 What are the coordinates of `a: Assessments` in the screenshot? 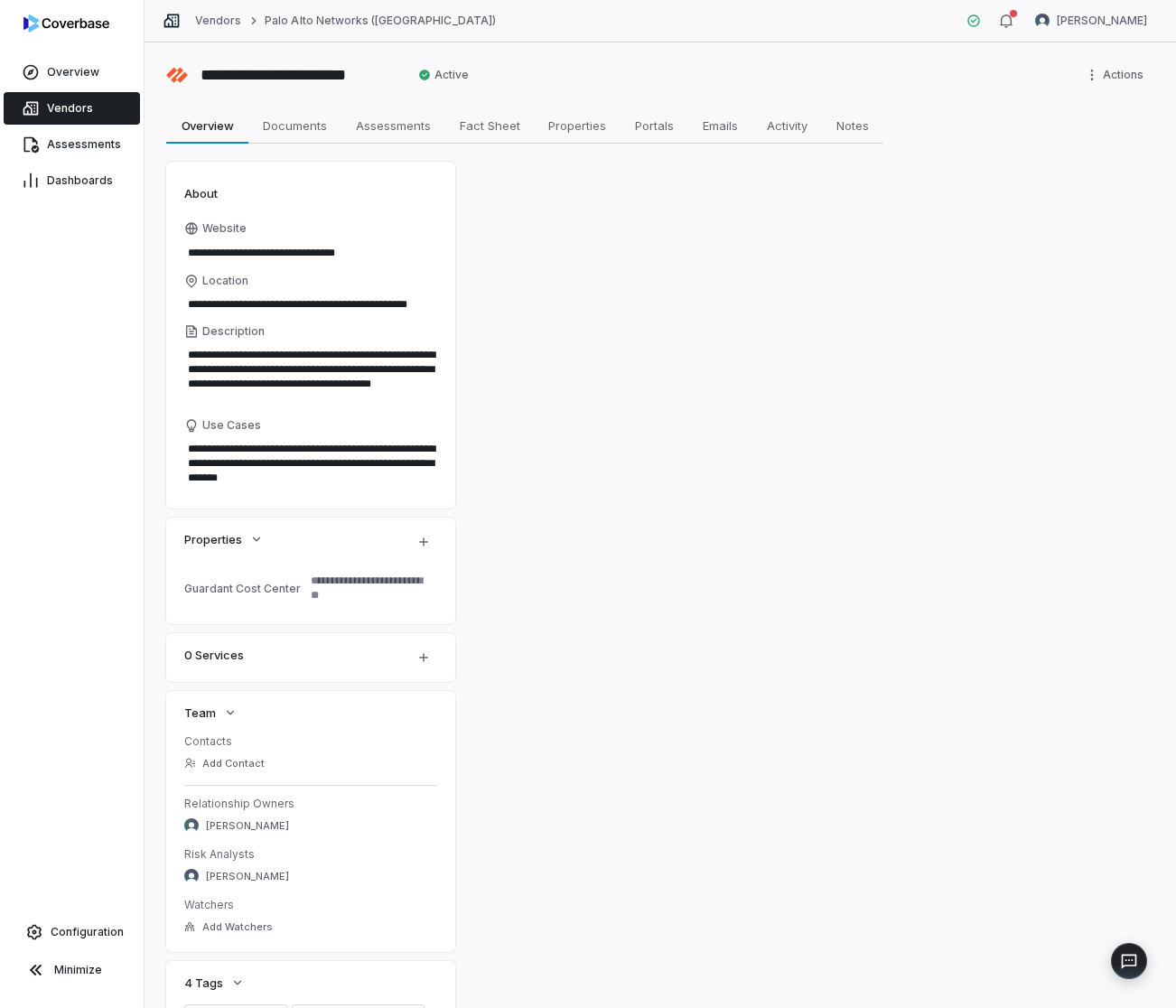 It's located at (71, 145).